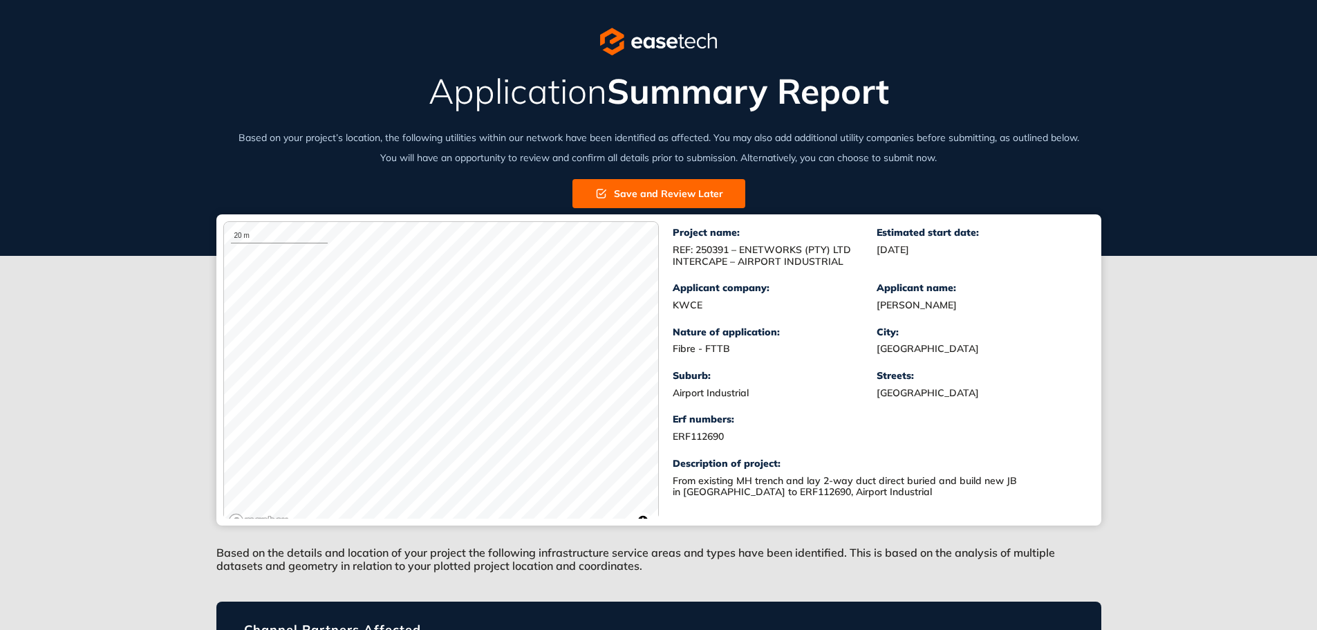 The image size is (1317, 630). Describe the element at coordinates (259, 521) in the screenshot. I see `a: Mapbox logo` at that location.